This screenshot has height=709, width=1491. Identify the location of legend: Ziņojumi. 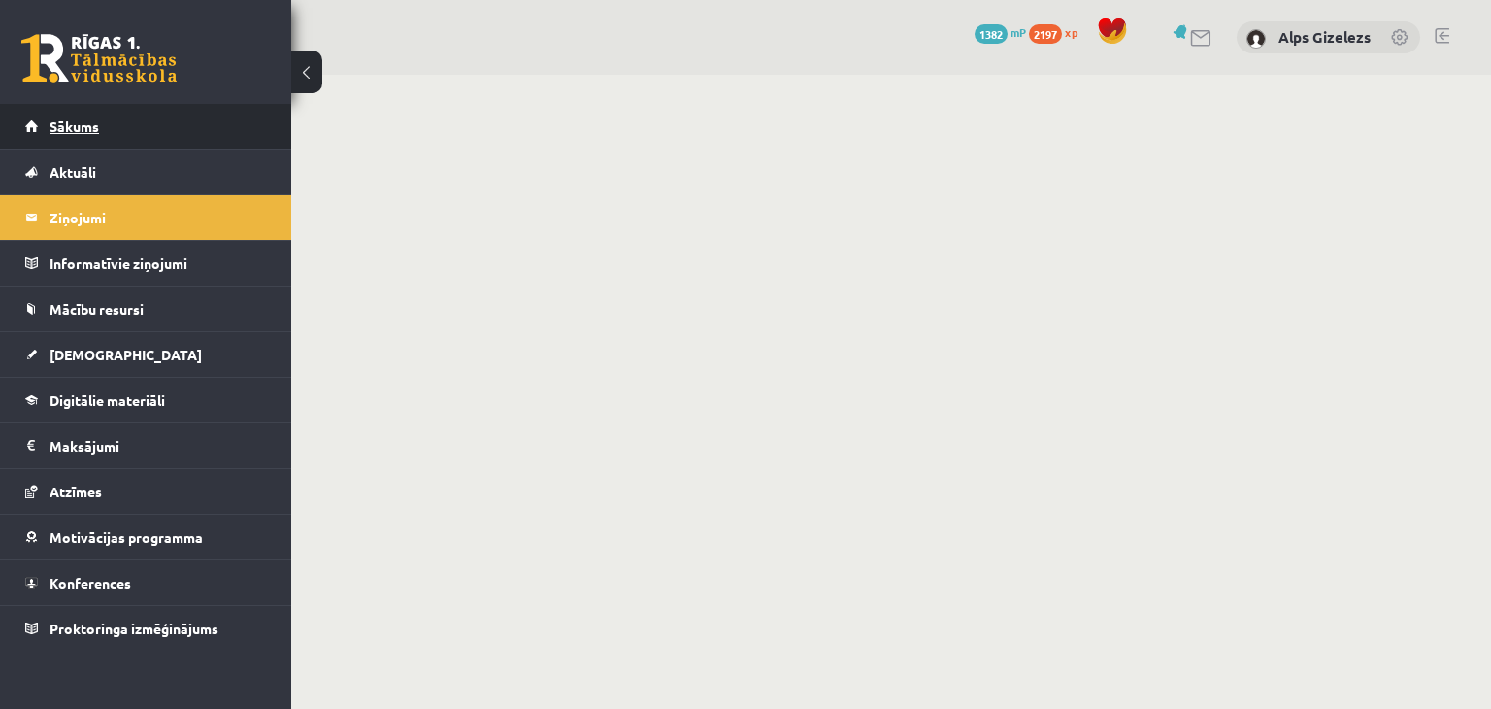
(158, 217).